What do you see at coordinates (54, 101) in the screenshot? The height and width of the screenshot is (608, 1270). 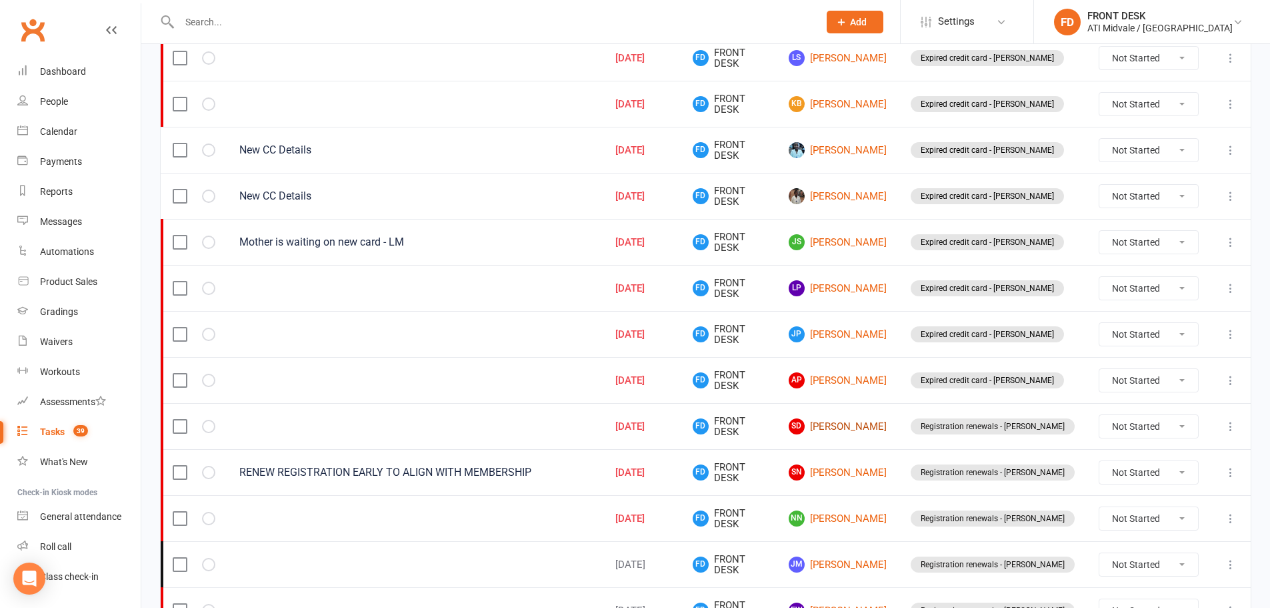 I see `div: People` at bounding box center [54, 101].